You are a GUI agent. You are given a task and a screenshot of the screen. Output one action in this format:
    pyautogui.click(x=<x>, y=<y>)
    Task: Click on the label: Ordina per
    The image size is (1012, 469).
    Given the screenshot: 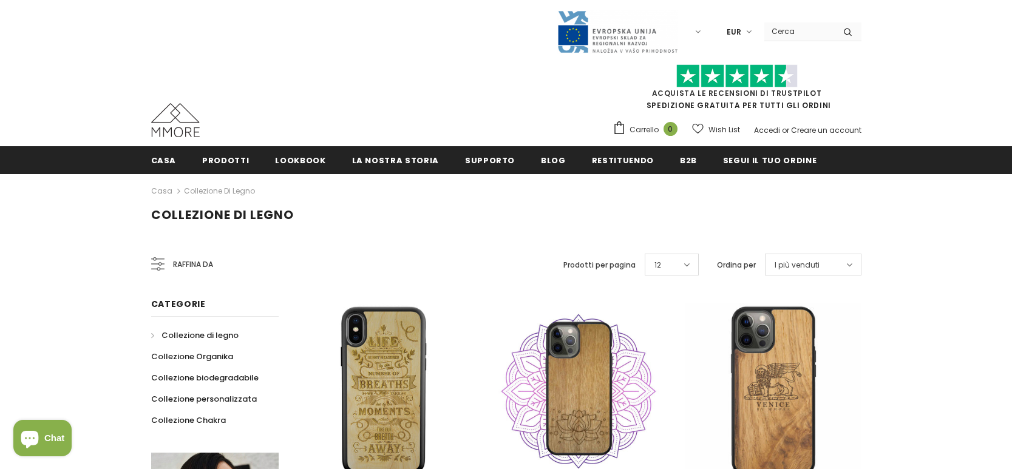 What is the action you would take?
    pyautogui.click(x=736, y=265)
    